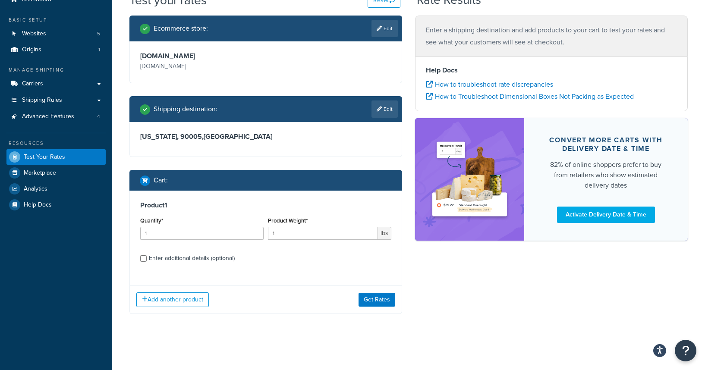 The image size is (705, 370). What do you see at coordinates (42, 100) in the screenshot?
I see `span: Shipping Rules` at bounding box center [42, 100].